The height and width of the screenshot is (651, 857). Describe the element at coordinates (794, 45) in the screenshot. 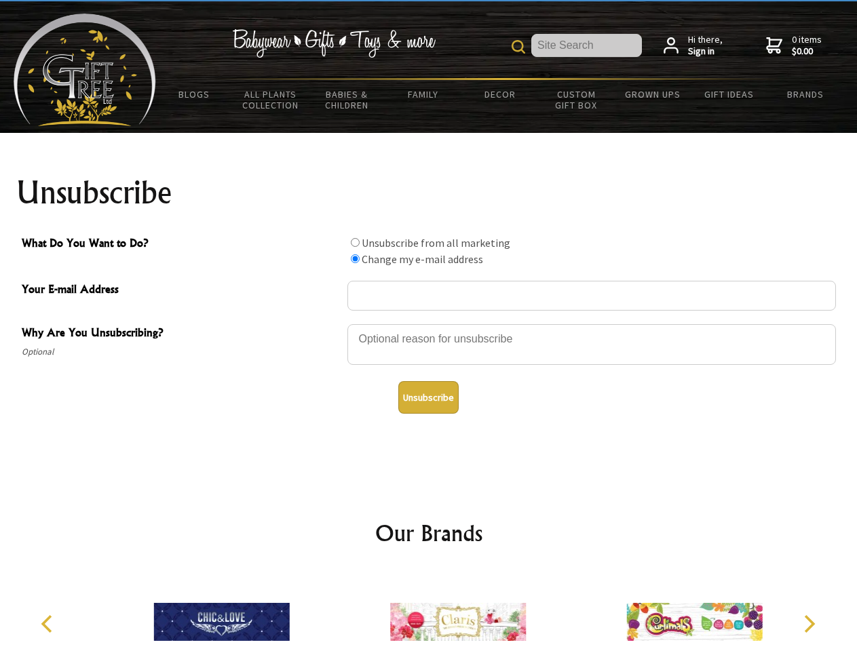

I see `a: 0 items$0.00` at that location.